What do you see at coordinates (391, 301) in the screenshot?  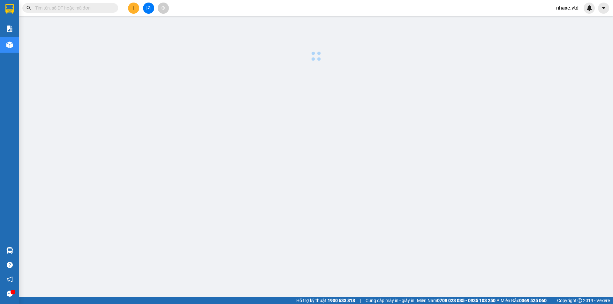 I see `span: Cung cấp máy in - giấy in:` at bounding box center [391, 301].